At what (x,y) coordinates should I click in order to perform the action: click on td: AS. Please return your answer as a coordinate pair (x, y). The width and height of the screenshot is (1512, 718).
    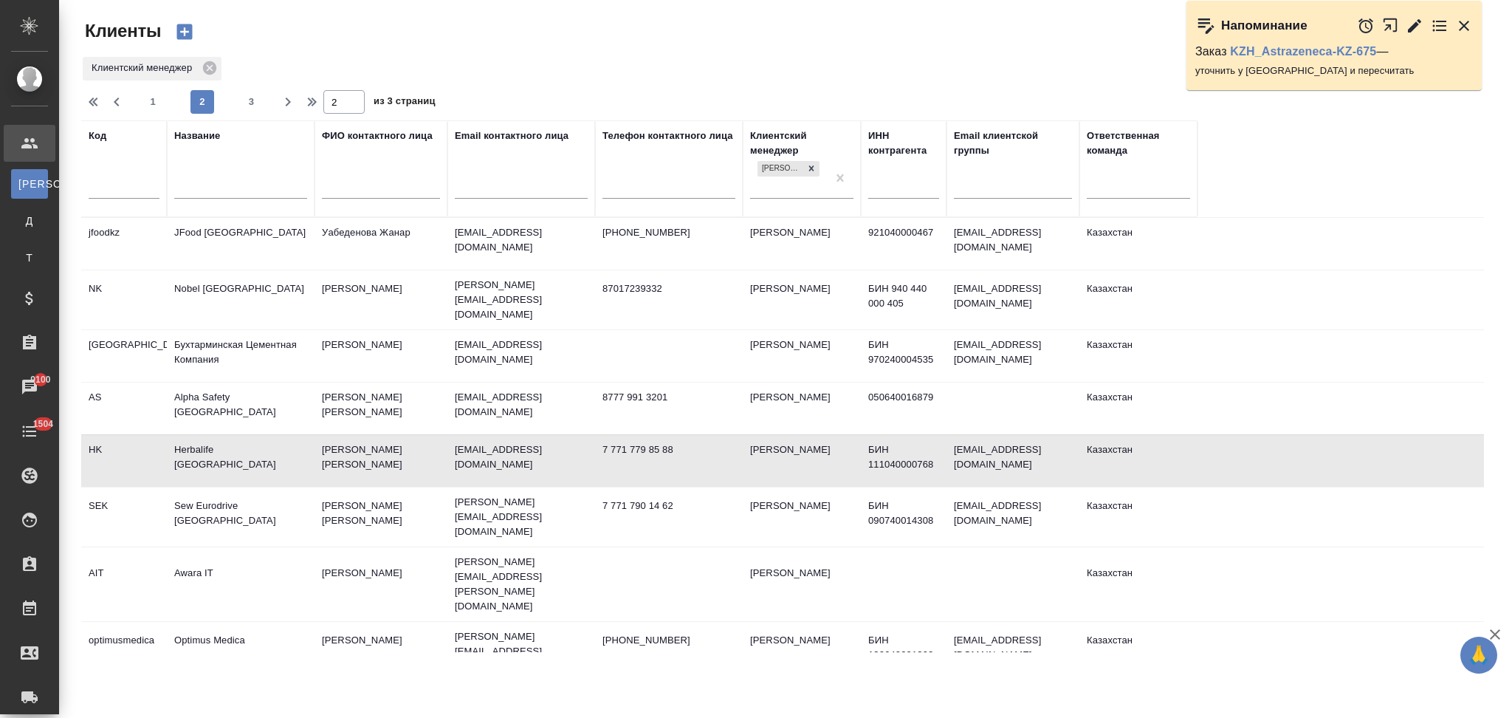
    Looking at the image, I should click on (124, 408).